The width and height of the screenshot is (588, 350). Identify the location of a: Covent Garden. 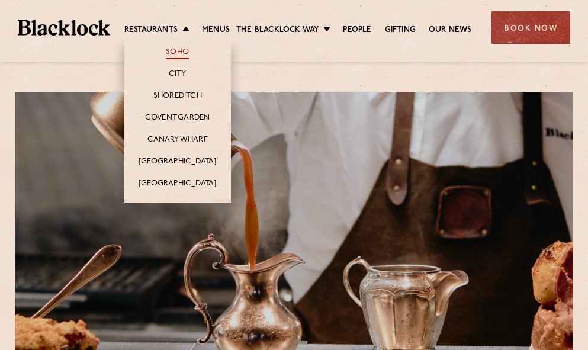
(178, 119).